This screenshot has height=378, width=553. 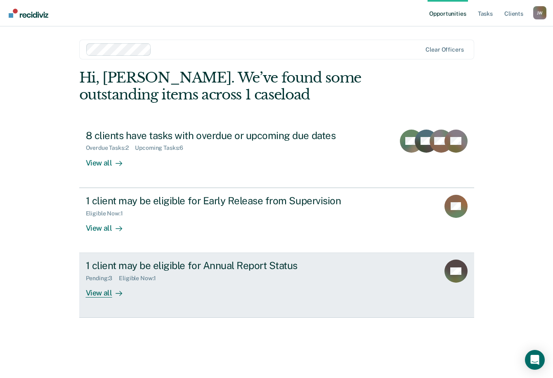 What do you see at coordinates (28, 13) in the screenshot?
I see `img: Recidiviz` at bounding box center [28, 13].